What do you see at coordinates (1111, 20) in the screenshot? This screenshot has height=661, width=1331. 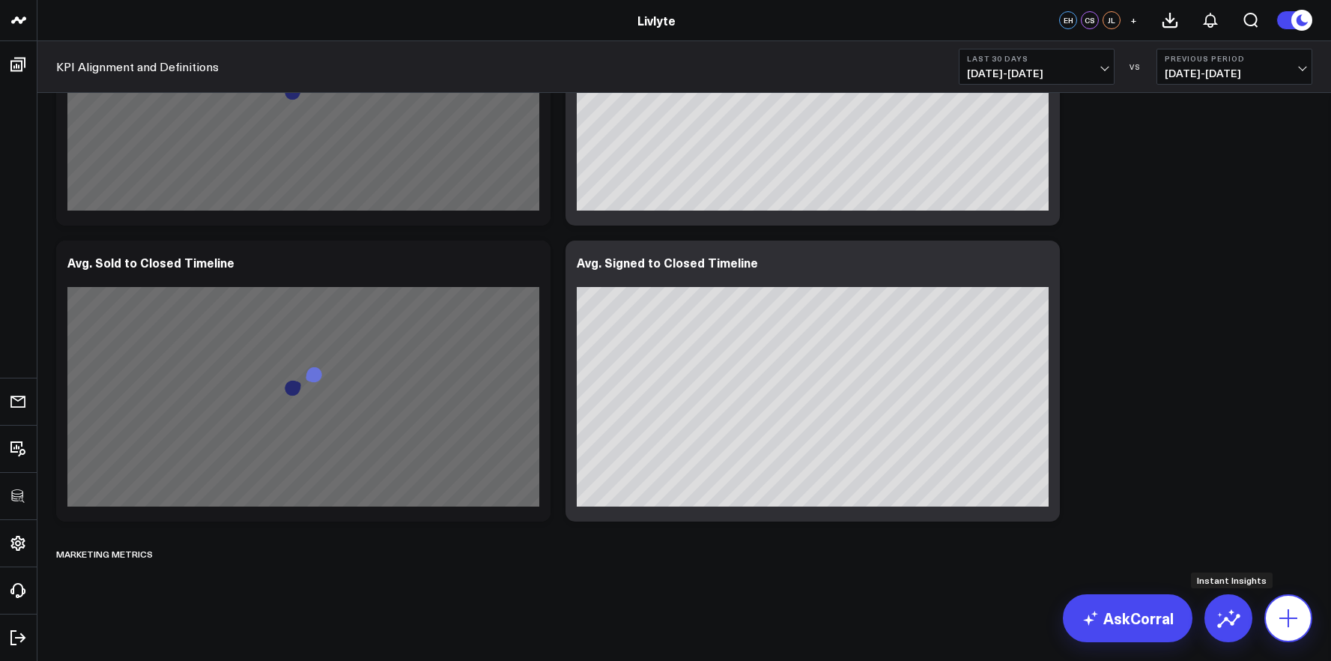 I see `div: JL` at bounding box center [1111, 20].